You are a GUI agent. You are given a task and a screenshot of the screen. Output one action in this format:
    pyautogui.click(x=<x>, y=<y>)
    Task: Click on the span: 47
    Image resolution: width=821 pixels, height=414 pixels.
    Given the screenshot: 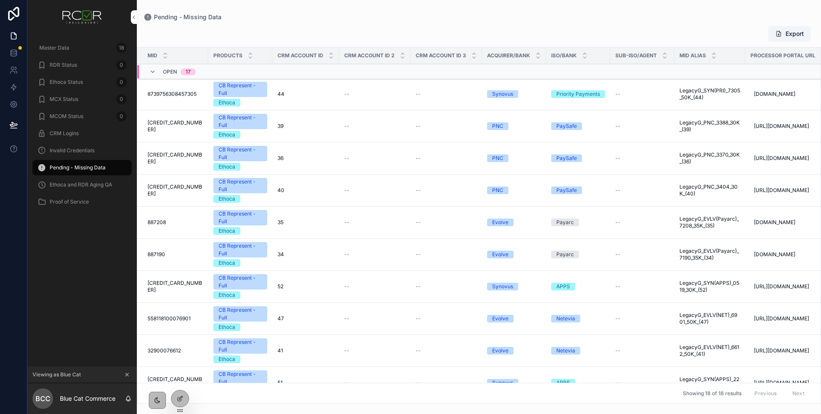 What is the action you would take?
    pyautogui.click(x=281, y=319)
    